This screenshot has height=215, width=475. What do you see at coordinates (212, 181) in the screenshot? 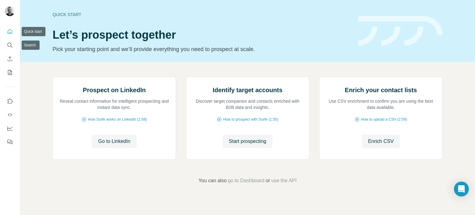
I see `span: You can also` at bounding box center [212, 181].